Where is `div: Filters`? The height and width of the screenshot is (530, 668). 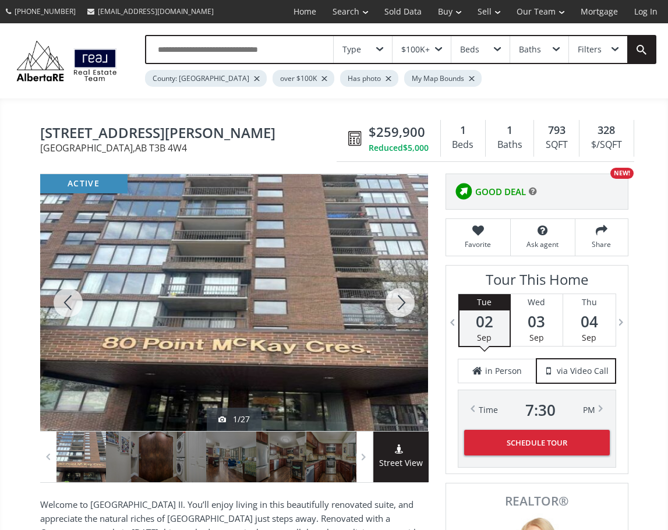 div: Filters is located at coordinates (589, 49).